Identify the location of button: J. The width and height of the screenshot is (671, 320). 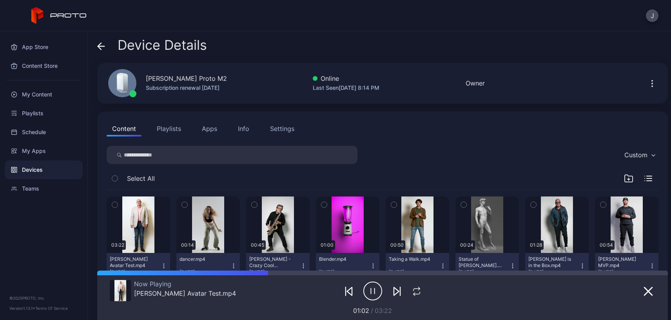
(652, 16).